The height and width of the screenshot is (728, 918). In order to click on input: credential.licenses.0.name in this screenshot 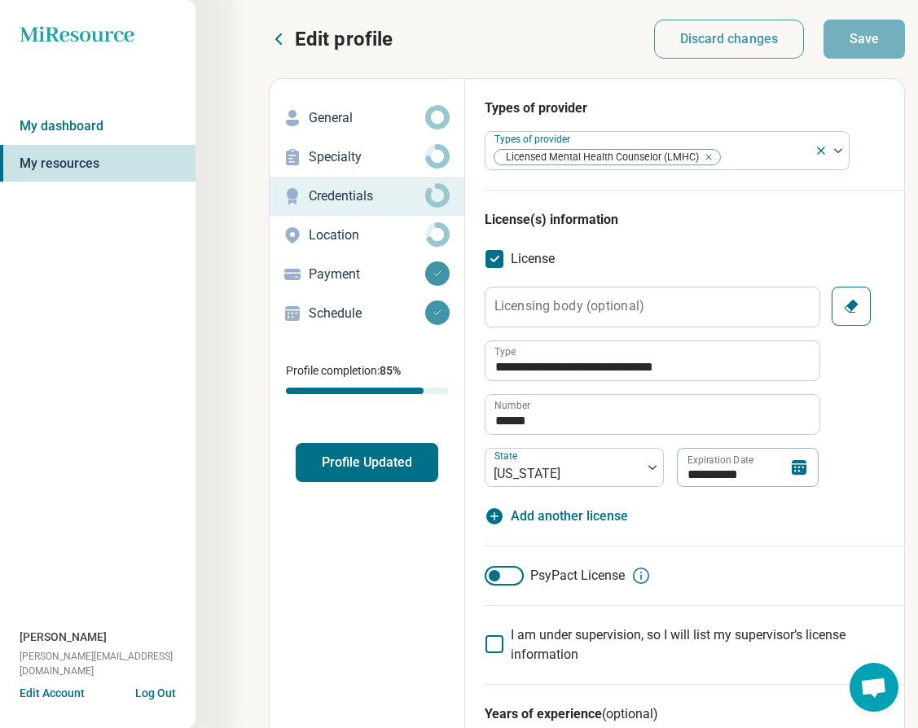, I will do `click(653, 361)`.